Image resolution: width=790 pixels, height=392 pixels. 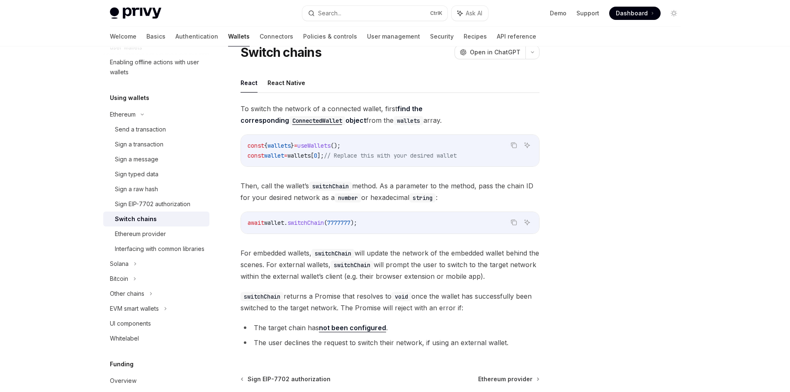 I want to click on a: Sign a message, so click(x=156, y=159).